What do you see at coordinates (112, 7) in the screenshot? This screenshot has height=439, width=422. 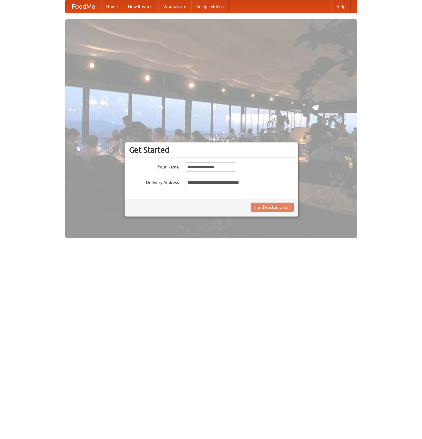 I see `a: Home` at bounding box center [112, 7].